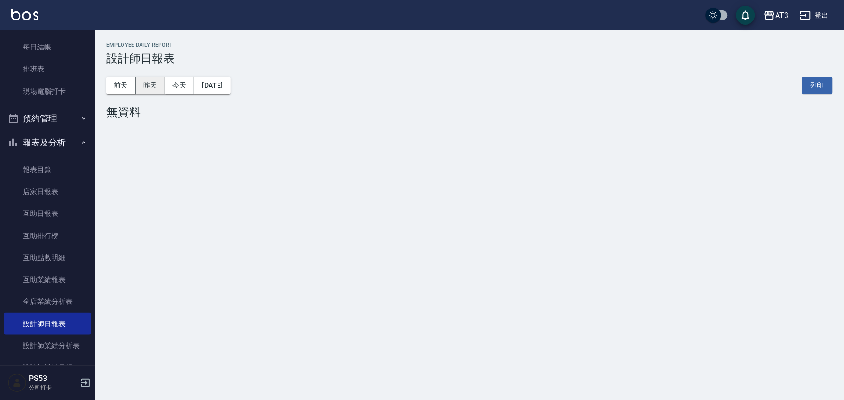 Image resolution: width=844 pixels, height=400 pixels. I want to click on a: 店家日報表, so click(48, 191).